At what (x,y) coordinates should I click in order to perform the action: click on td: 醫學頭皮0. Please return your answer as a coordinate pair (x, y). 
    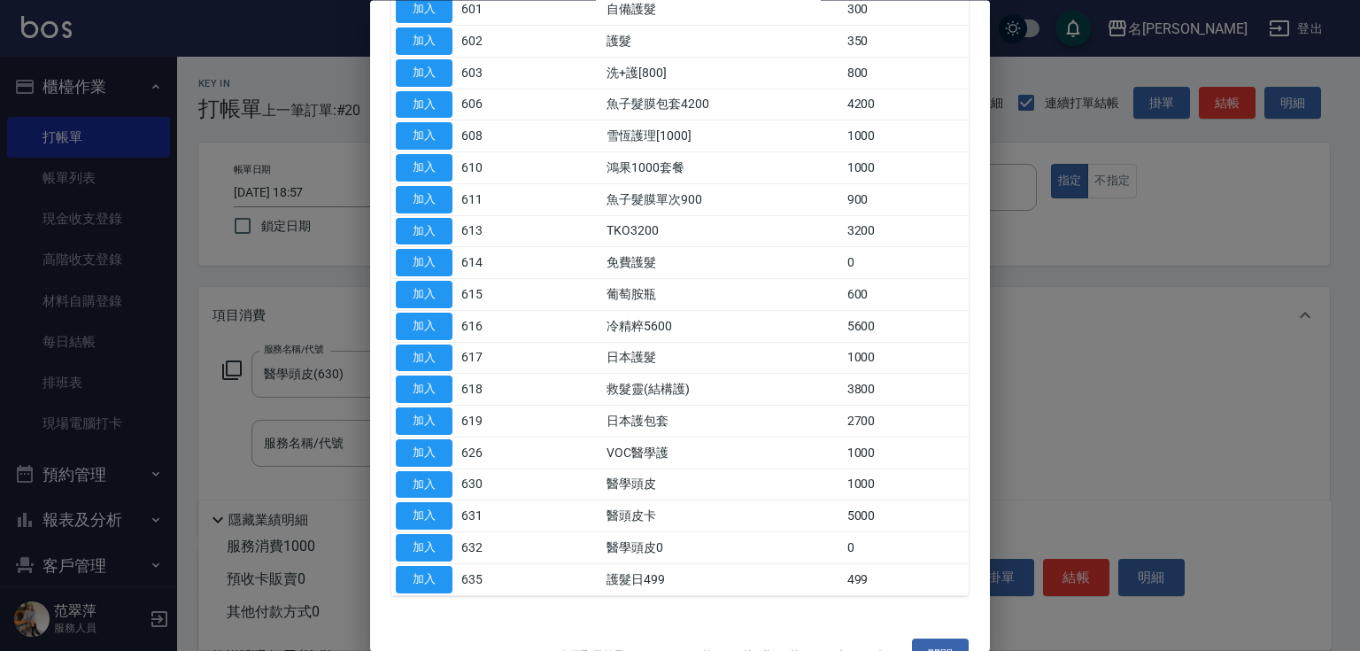
    Looking at the image, I should click on (722, 548).